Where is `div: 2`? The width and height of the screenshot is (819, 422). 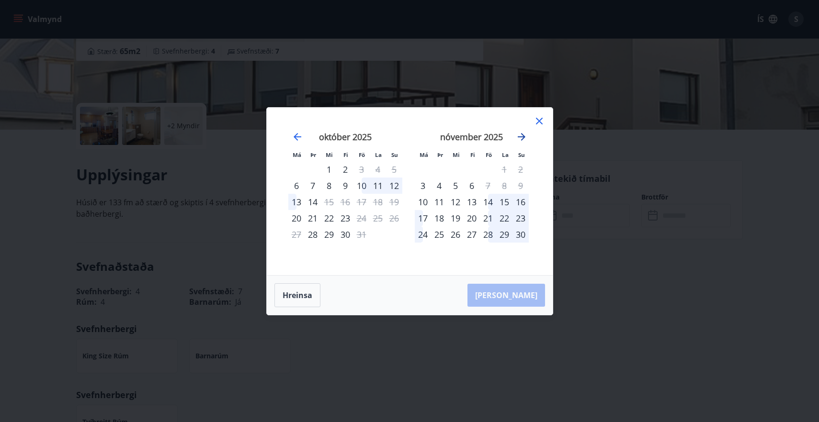
div: 2 is located at coordinates (345, 169).